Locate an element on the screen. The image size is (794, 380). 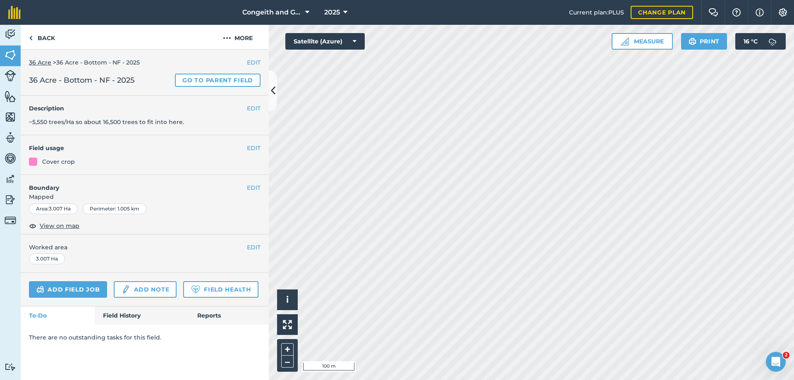
img: svg+xml;base64,PHN2ZyB4bWxucz0iaHR0cDovL3d3dy53My5vcmcvMjAwMC9zdmciIHdpZHRoPSIxOSIgaGVpZ2h0PSIyNC... is located at coordinates (692, 41).